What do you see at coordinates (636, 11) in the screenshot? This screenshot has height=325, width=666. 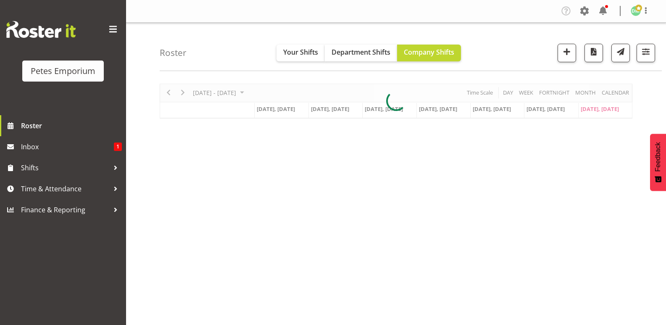 I see `img: david-mcauley697.jpg` at bounding box center [636, 11].